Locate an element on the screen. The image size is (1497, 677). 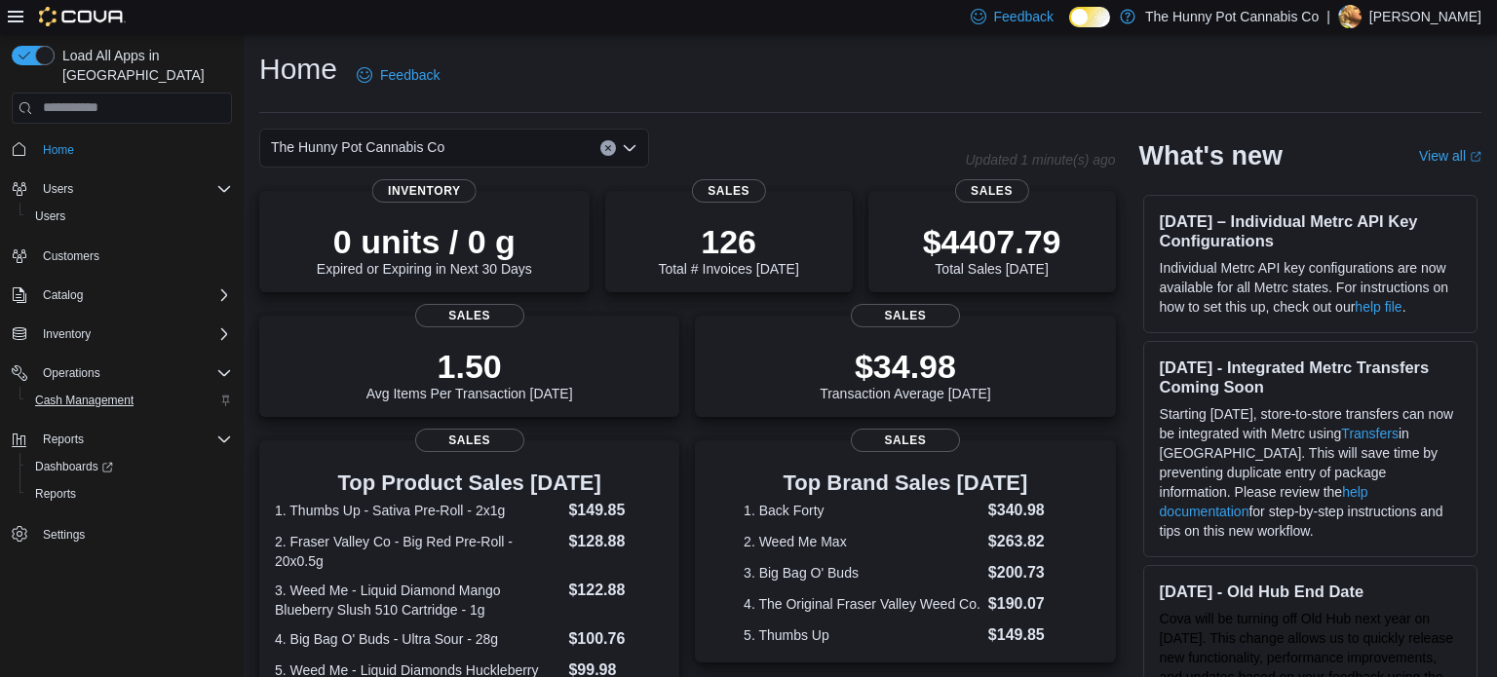
a: Feedback is located at coordinates (398, 75).